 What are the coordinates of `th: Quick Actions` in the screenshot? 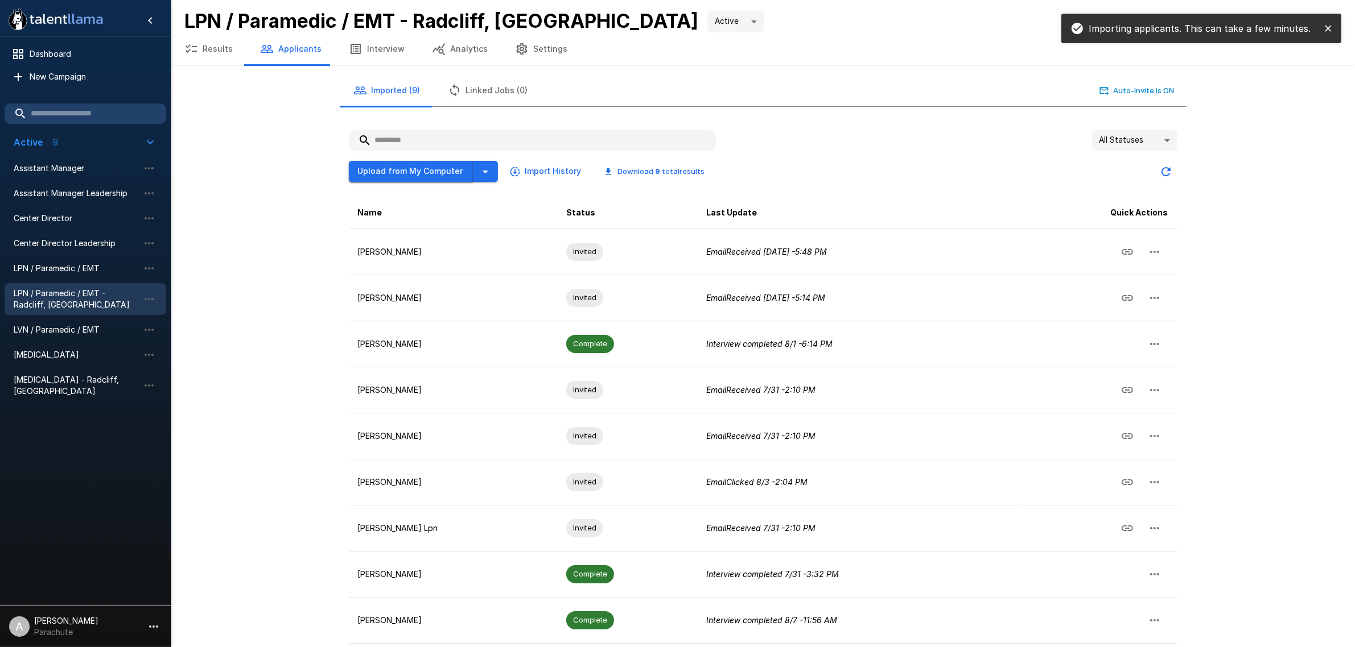 It's located at (1097, 213).